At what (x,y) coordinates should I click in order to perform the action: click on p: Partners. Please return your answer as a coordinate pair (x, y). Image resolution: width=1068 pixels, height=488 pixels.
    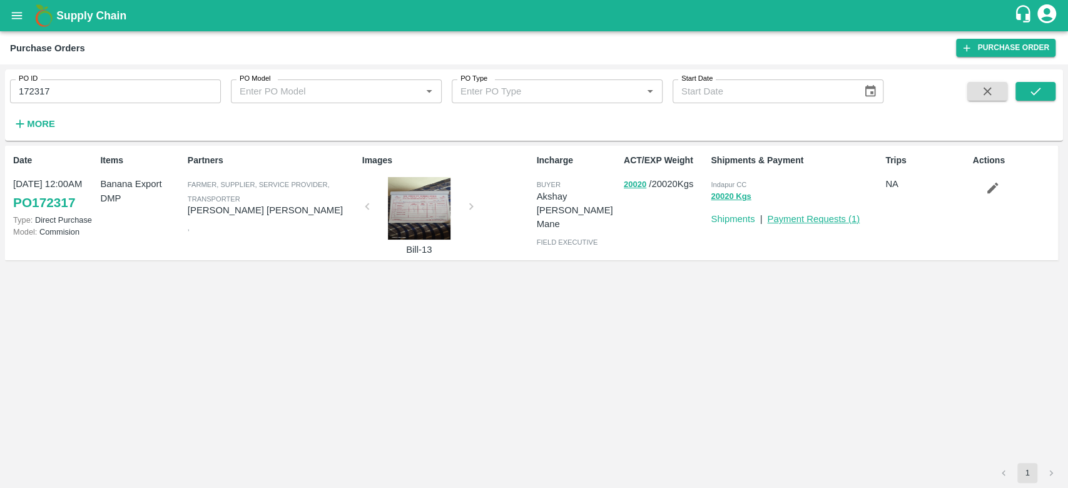
    Looking at the image, I should click on (272, 160).